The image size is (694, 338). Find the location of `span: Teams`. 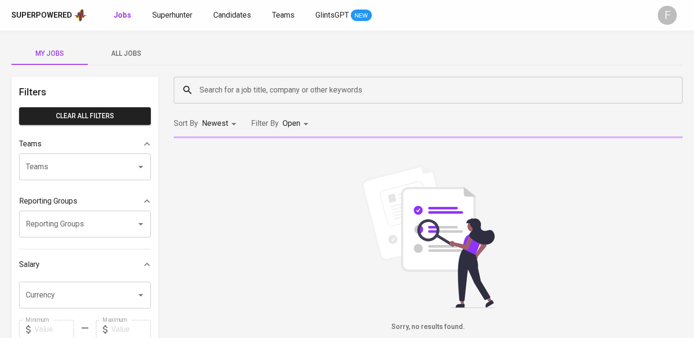

span: Teams is located at coordinates (283, 15).